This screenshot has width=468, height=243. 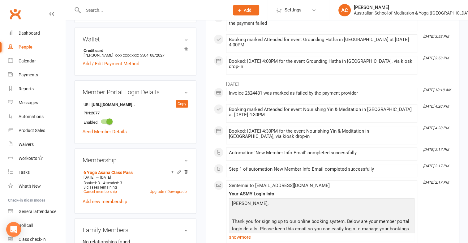 I want to click on div: Calendar, so click(x=27, y=61).